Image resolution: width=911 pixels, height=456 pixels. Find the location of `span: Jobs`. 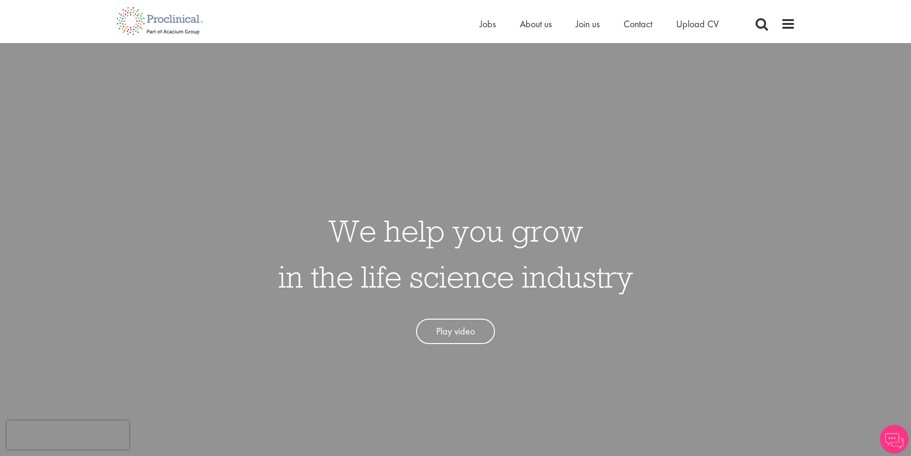

span: Jobs is located at coordinates (488, 24).